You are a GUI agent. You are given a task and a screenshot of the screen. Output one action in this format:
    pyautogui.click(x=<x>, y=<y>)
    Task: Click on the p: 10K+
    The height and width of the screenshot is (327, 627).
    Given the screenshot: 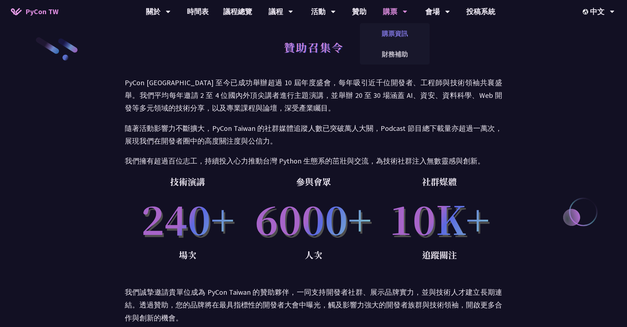 What is the action you would take?
    pyautogui.click(x=439, y=218)
    